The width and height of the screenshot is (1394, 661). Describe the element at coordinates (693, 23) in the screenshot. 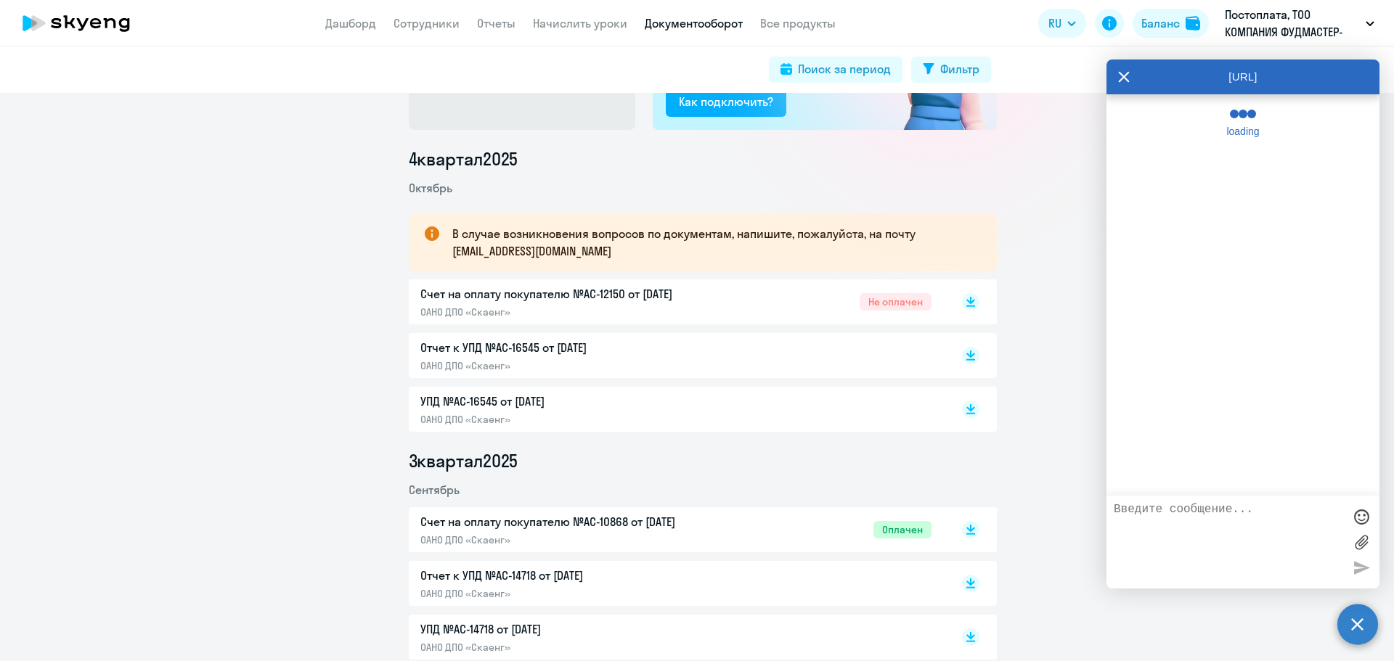

I see `a: Документооборот` at that location.